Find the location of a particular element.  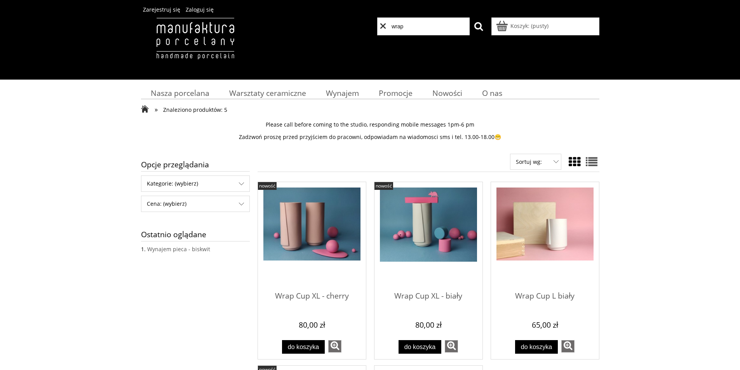

span: Cena: (wybierz) is located at coordinates (195, 204).